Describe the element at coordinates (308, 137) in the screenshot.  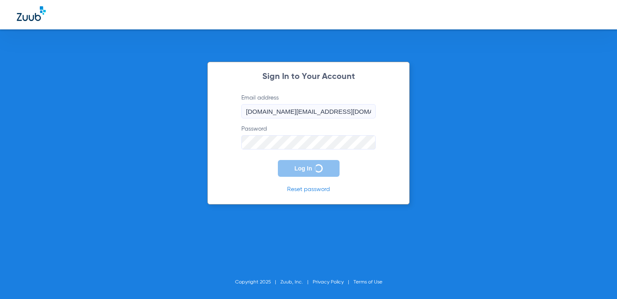
I see `label: Password` at that location.